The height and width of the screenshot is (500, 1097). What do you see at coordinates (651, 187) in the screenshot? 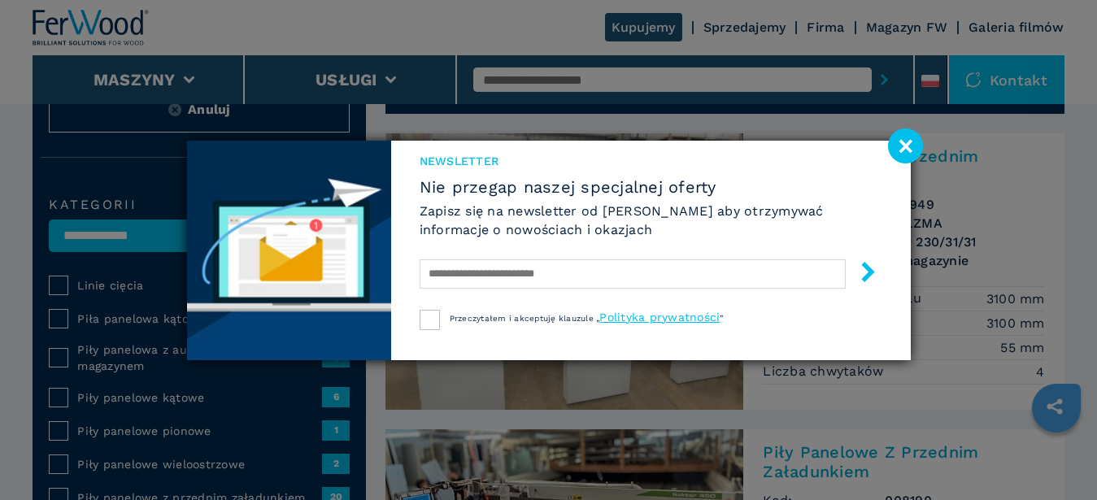
I see `span: Nie przegap naszej specjalnej oferty` at bounding box center [651, 187].